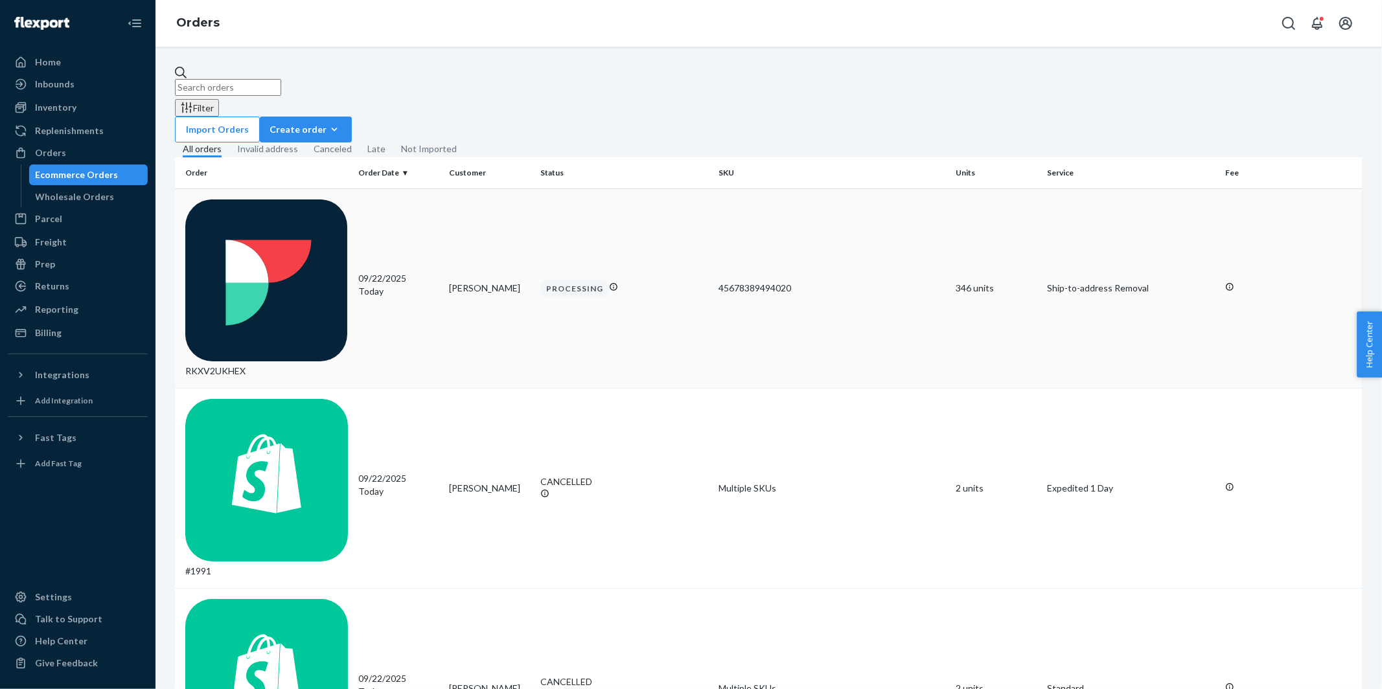  What do you see at coordinates (832, 288) in the screenshot?
I see `div: 45678389494020` at bounding box center [832, 288].